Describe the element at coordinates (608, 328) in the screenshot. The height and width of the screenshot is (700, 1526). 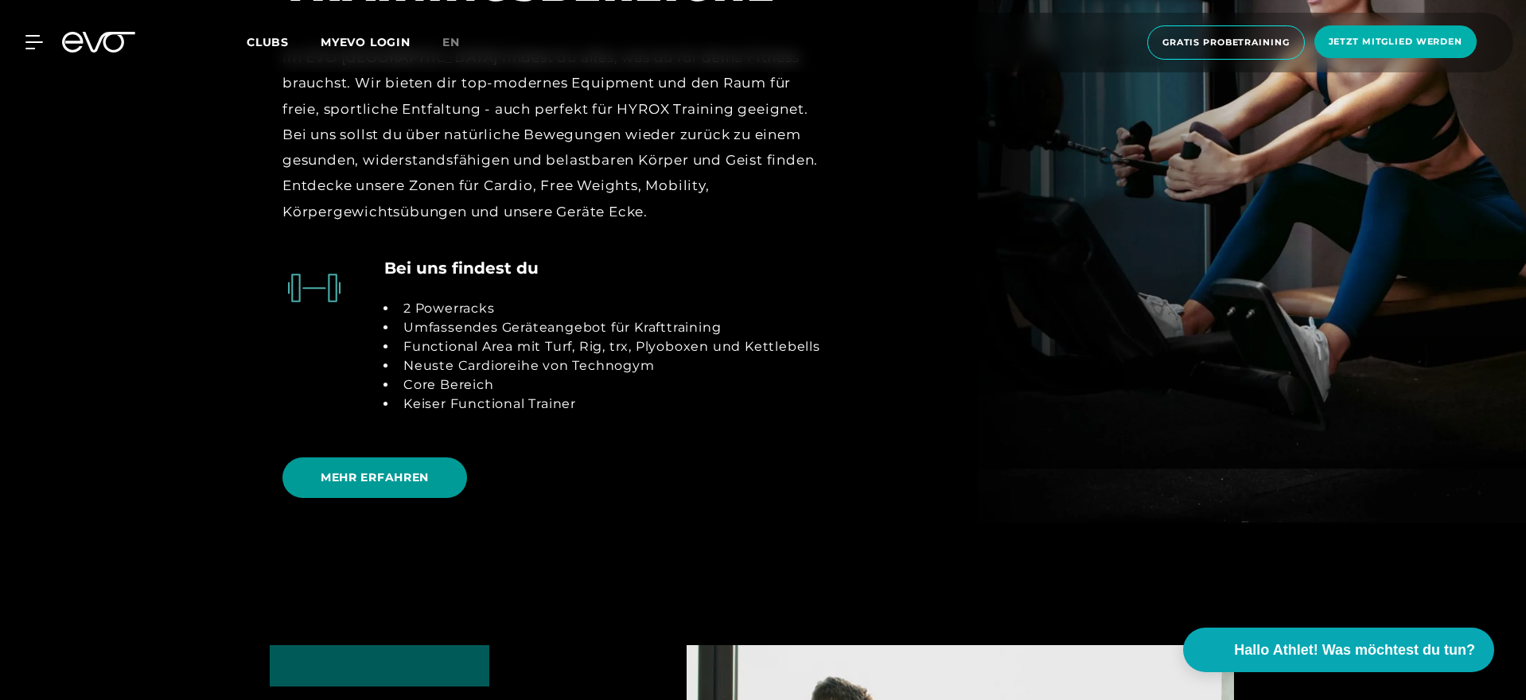
I see `li: Umfassendes Geräteangebot für Krafttraining` at that location.